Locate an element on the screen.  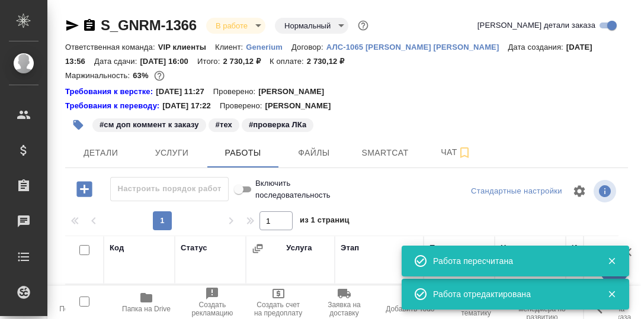
p: Ответственная команда: is located at coordinates (111, 47).